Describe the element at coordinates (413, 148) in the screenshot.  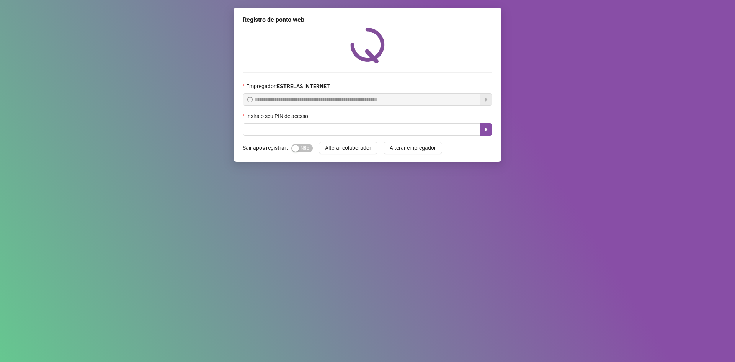
I see `span: Alterar empregador` at that location.